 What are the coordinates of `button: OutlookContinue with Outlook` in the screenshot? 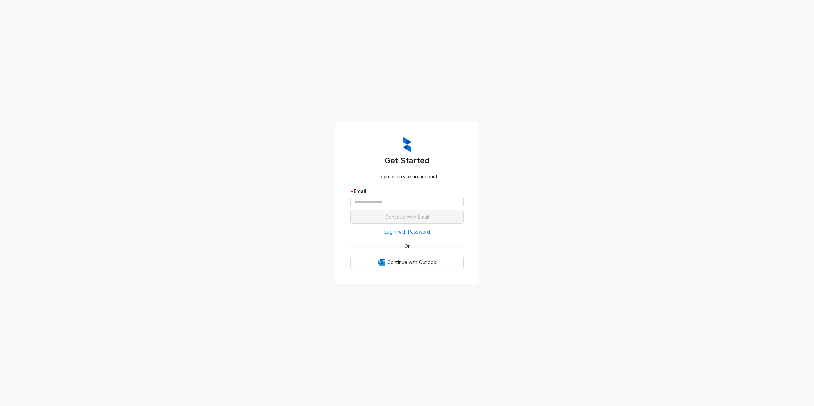 It's located at (407, 262).